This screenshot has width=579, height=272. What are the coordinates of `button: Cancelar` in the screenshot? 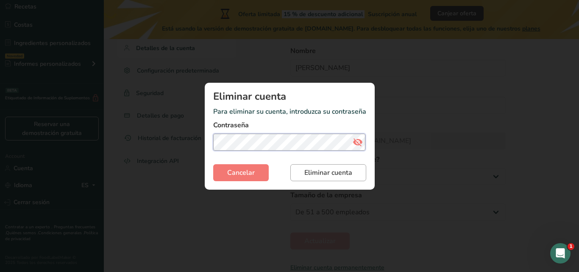 It's located at (241, 173).